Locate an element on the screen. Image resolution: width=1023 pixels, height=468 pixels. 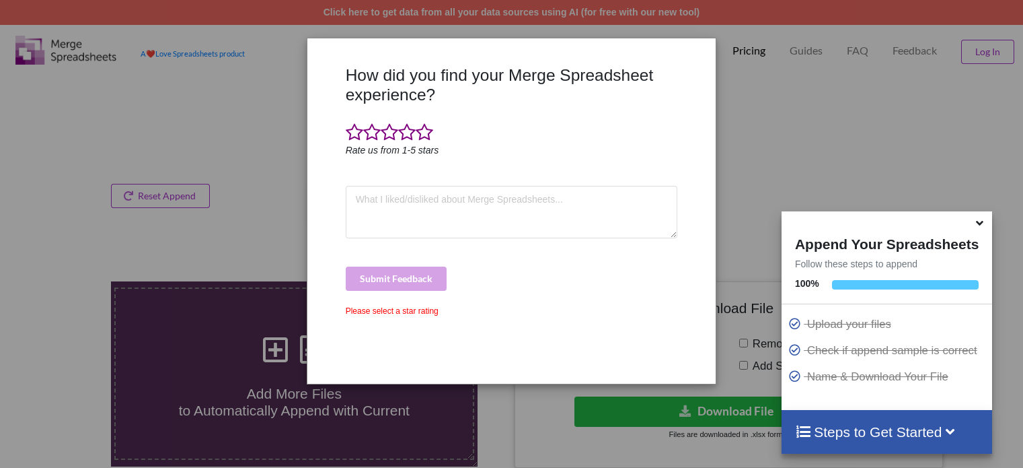
div: Please select a star rating is located at coordinates (512, 311).